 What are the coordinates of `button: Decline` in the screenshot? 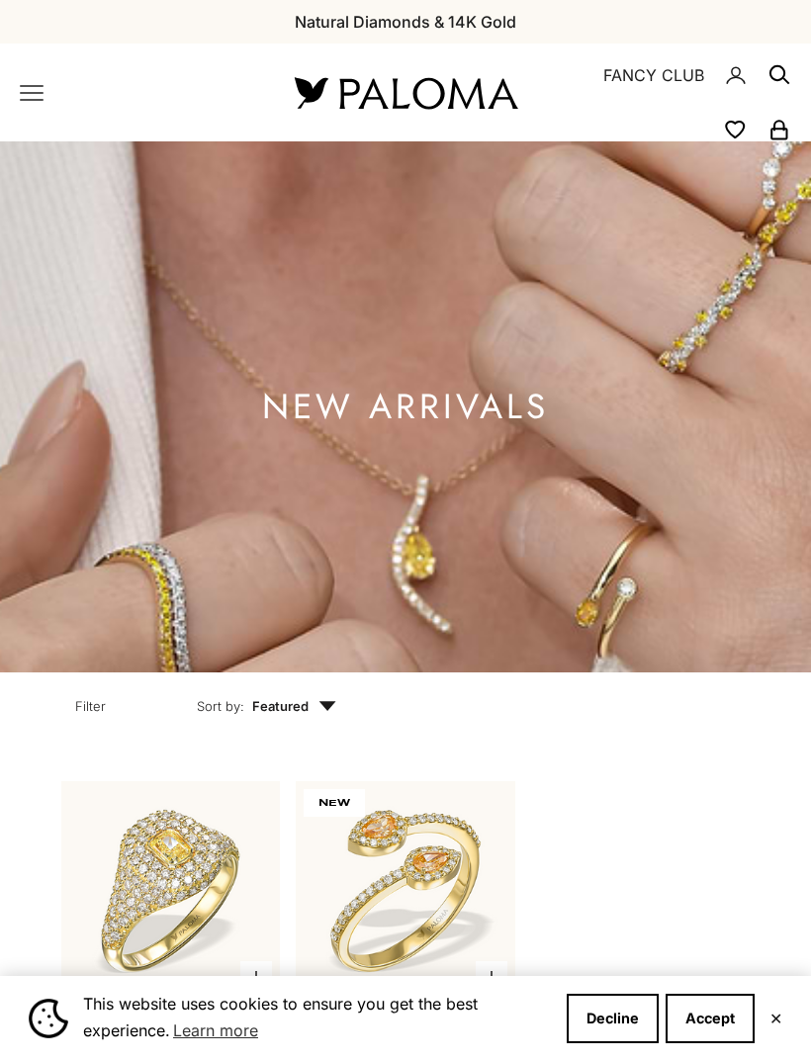 It's located at (612, 1018).